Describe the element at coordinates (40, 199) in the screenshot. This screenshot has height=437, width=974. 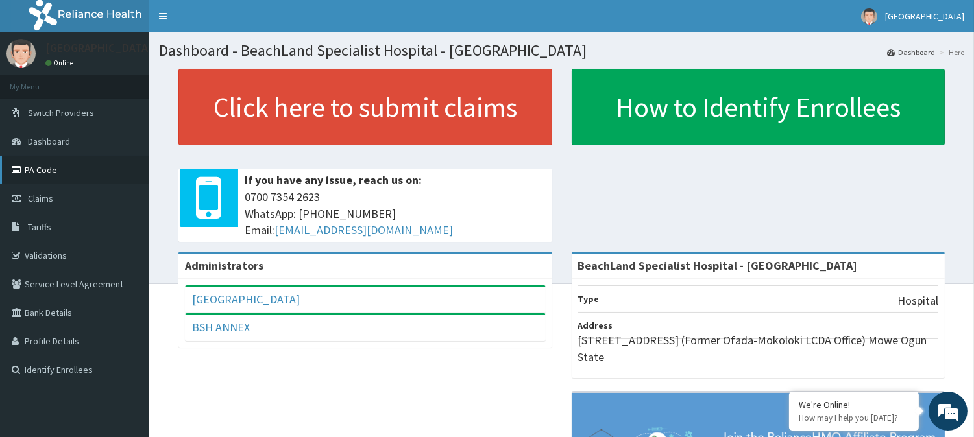
I see `span: Claims` at that location.